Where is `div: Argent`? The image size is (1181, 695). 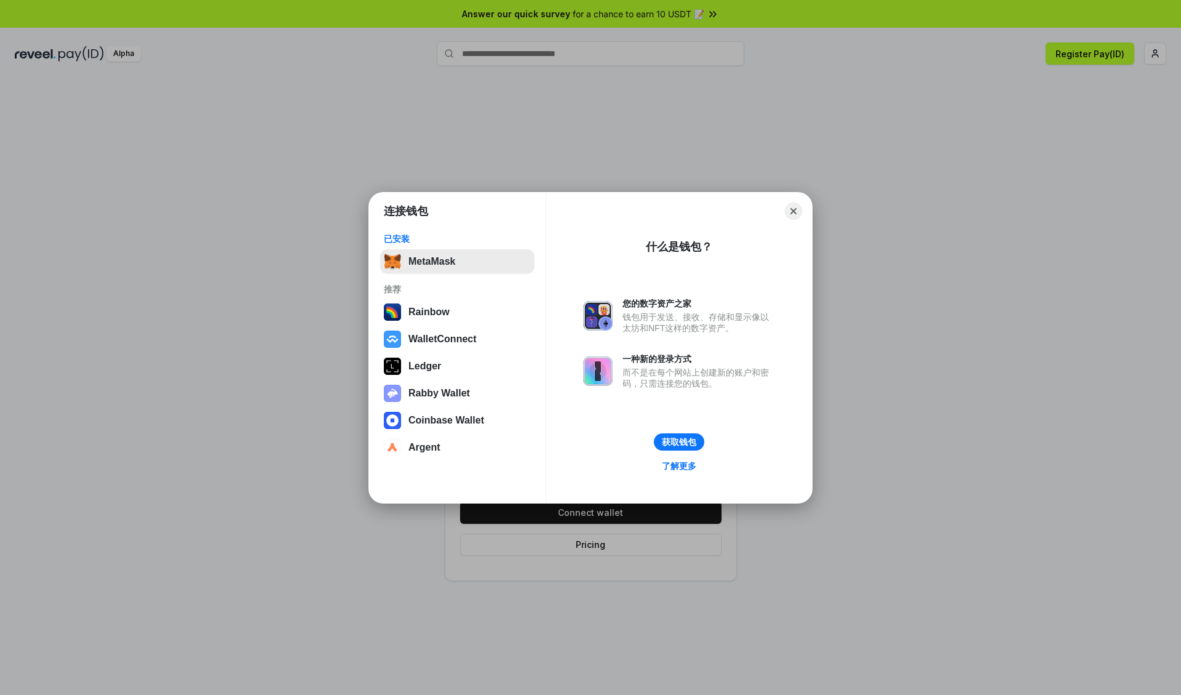 div: Argent is located at coordinates (425, 447).